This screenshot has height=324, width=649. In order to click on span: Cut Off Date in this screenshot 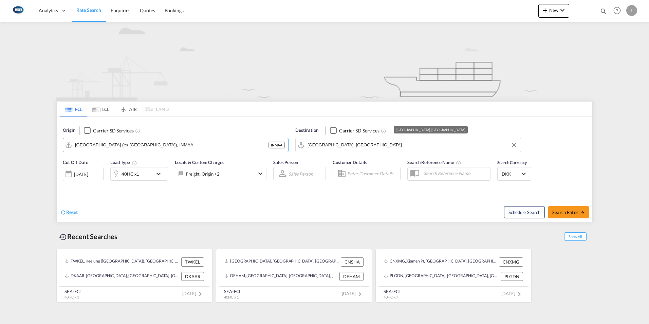, I will do `click(75, 162)`.